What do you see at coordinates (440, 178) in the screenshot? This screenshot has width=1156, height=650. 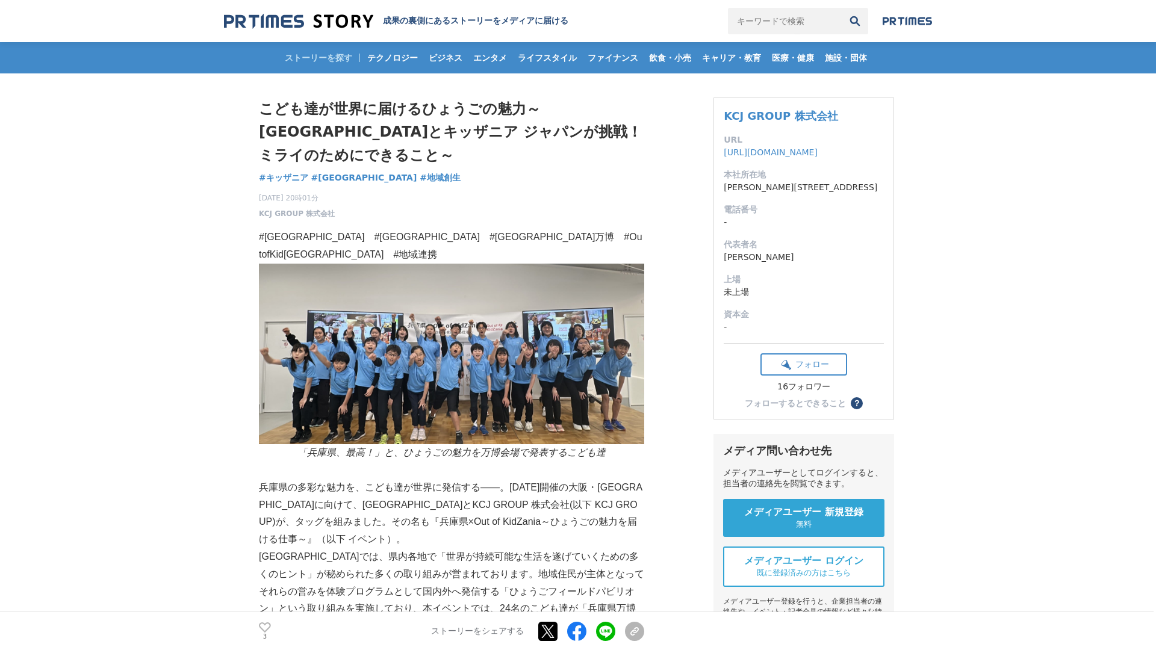 I see `a: #地域創生` at bounding box center [440, 178].